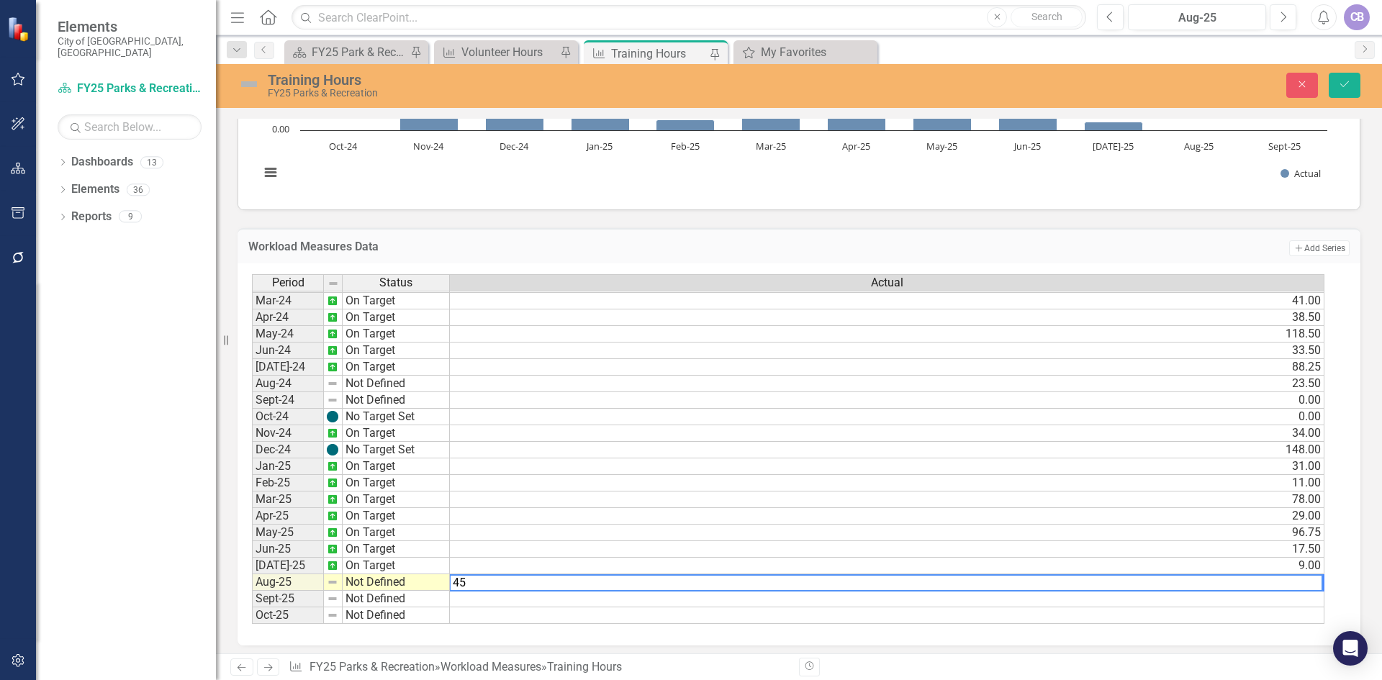 Image resolution: width=1382 pixels, height=680 pixels. Describe the element at coordinates (102, 162) in the screenshot. I see `a: Dashboards` at that location.